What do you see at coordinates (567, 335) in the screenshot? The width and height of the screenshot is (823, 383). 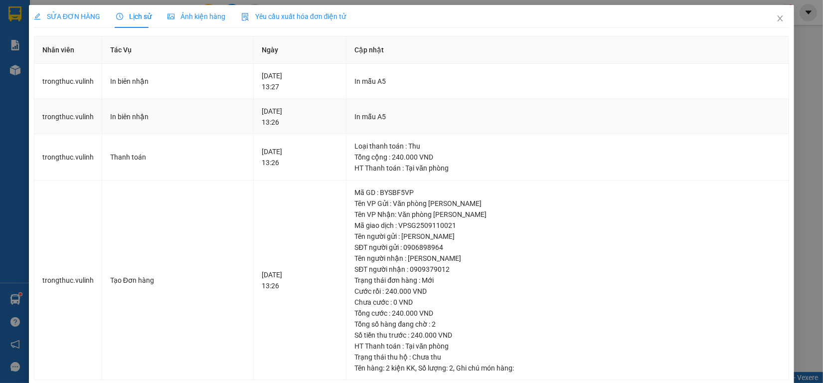 I see `div: Số tiền thu trước : 240.000 VND` at bounding box center [567, 335].